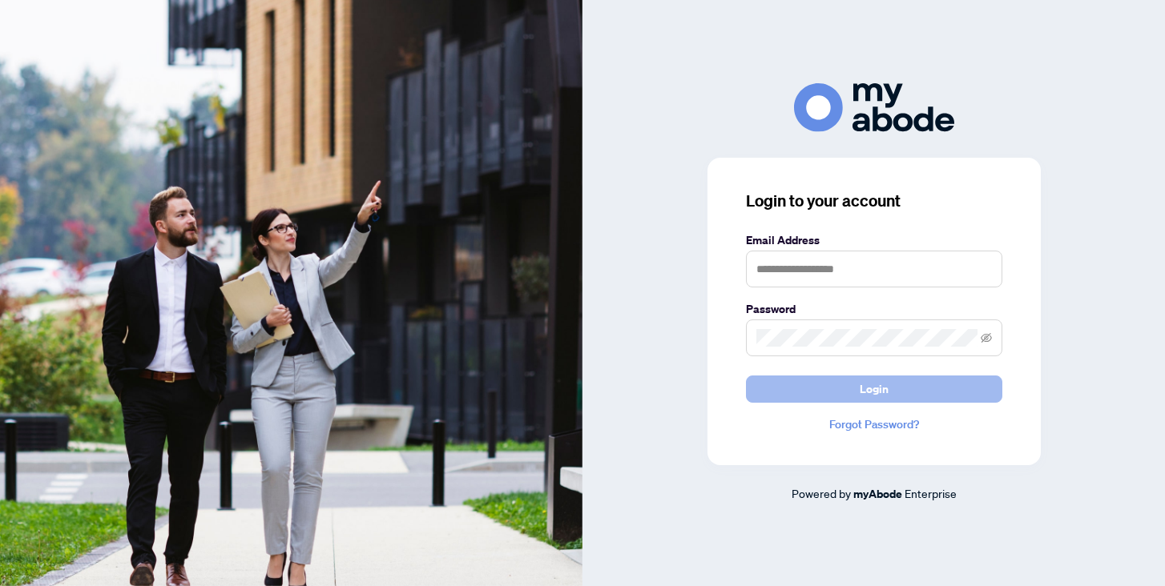 This screenshot has height=586, width=1165. I want to click on label: Email Address, so click(874, 240).